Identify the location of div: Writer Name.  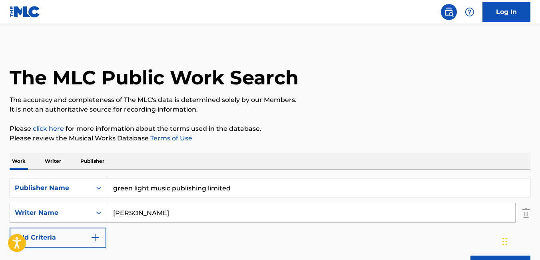
(51, 212).